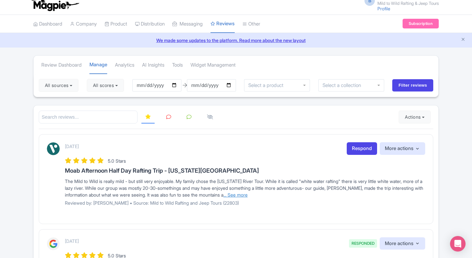  What do you see at coordinates (408, 3) in the screenshot?
I see `small: Mild to Wild Rafting & Jeep Tours` at bounding box center [408, 3].